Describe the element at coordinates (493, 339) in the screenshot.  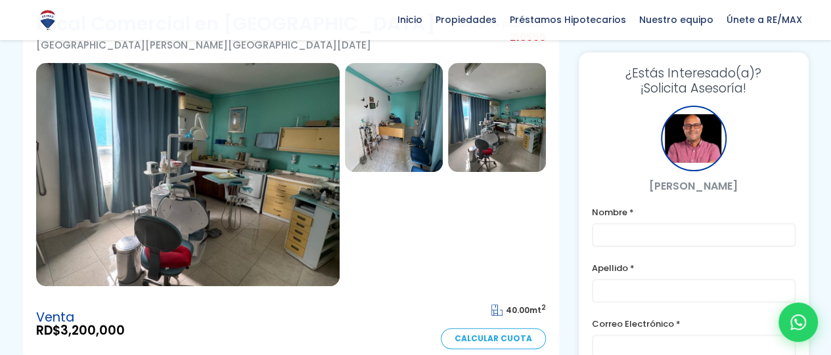
I see `a: Calcular Cuota` at that location.